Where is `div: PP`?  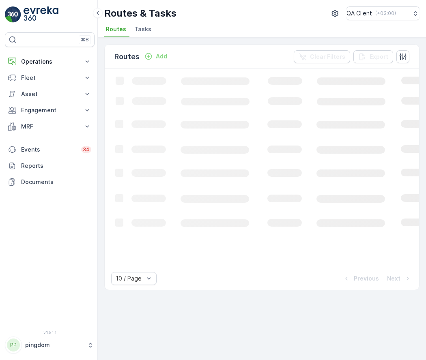 div: PP is located at coordinates (13, 345).